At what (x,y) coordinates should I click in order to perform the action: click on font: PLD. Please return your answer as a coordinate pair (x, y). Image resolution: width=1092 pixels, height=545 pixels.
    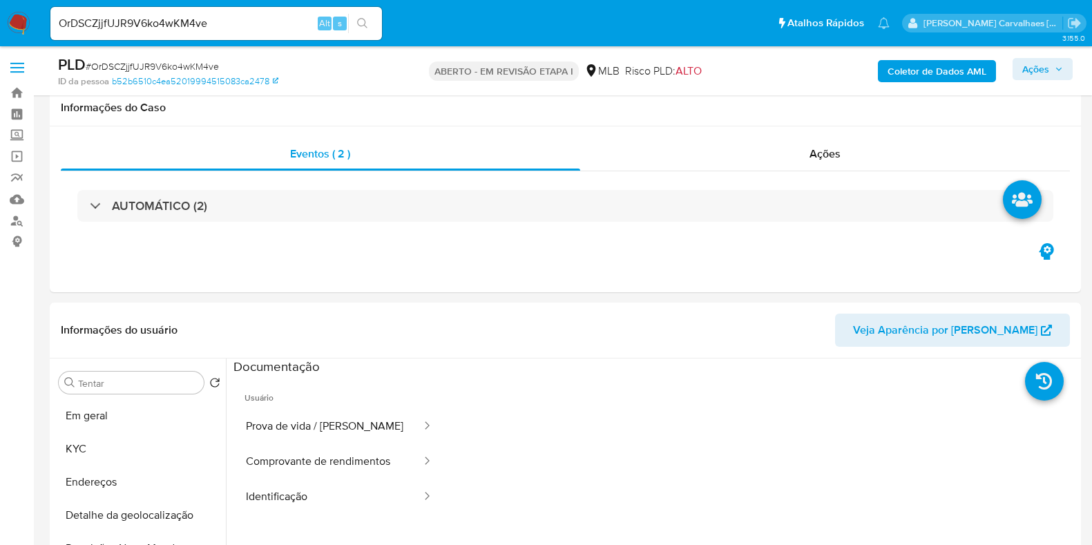
    Looking at the image, I should click on (72, 64).